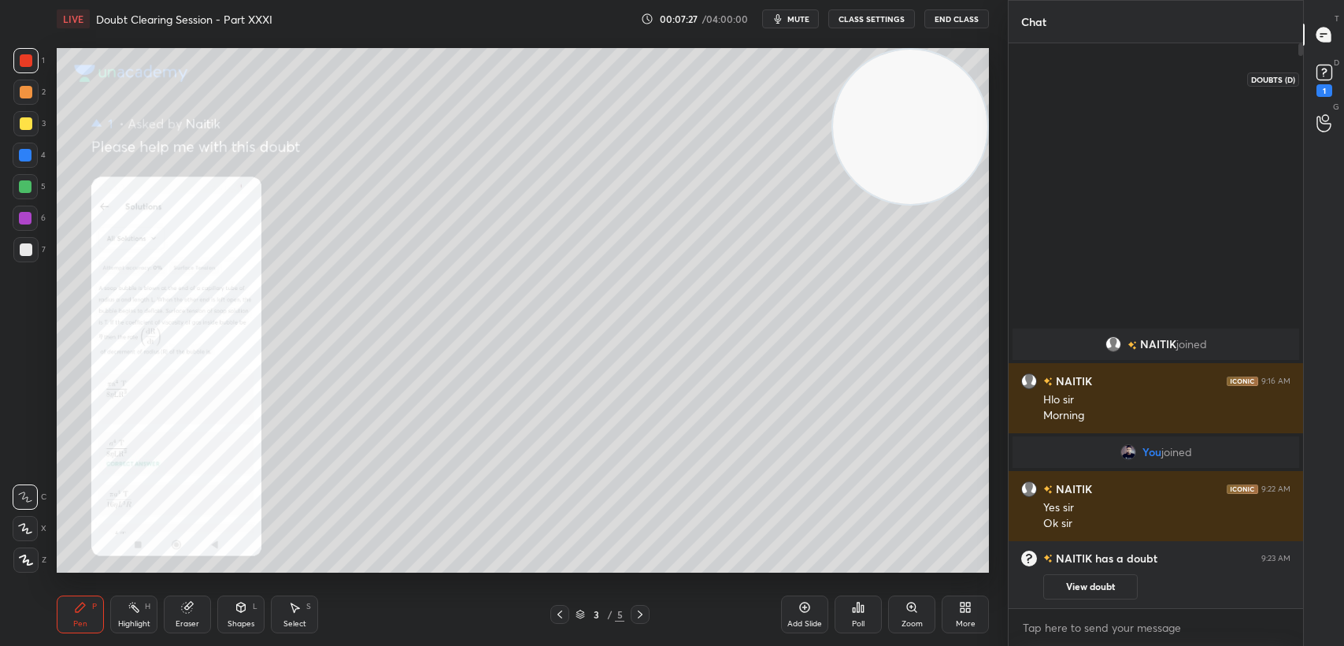 The width and height of the screenshot is (1344, 646). What do you see at coordinates (29, 497) in the screenshot?
I see `div: C` at bounding box center [29, 497].